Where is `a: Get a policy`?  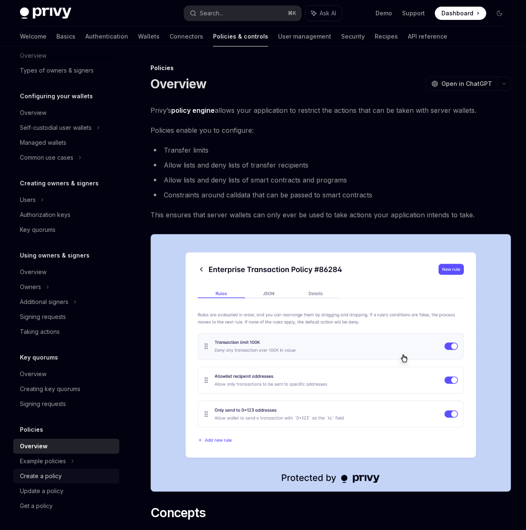 a: Get a policy is located at coordinates (66, 506).